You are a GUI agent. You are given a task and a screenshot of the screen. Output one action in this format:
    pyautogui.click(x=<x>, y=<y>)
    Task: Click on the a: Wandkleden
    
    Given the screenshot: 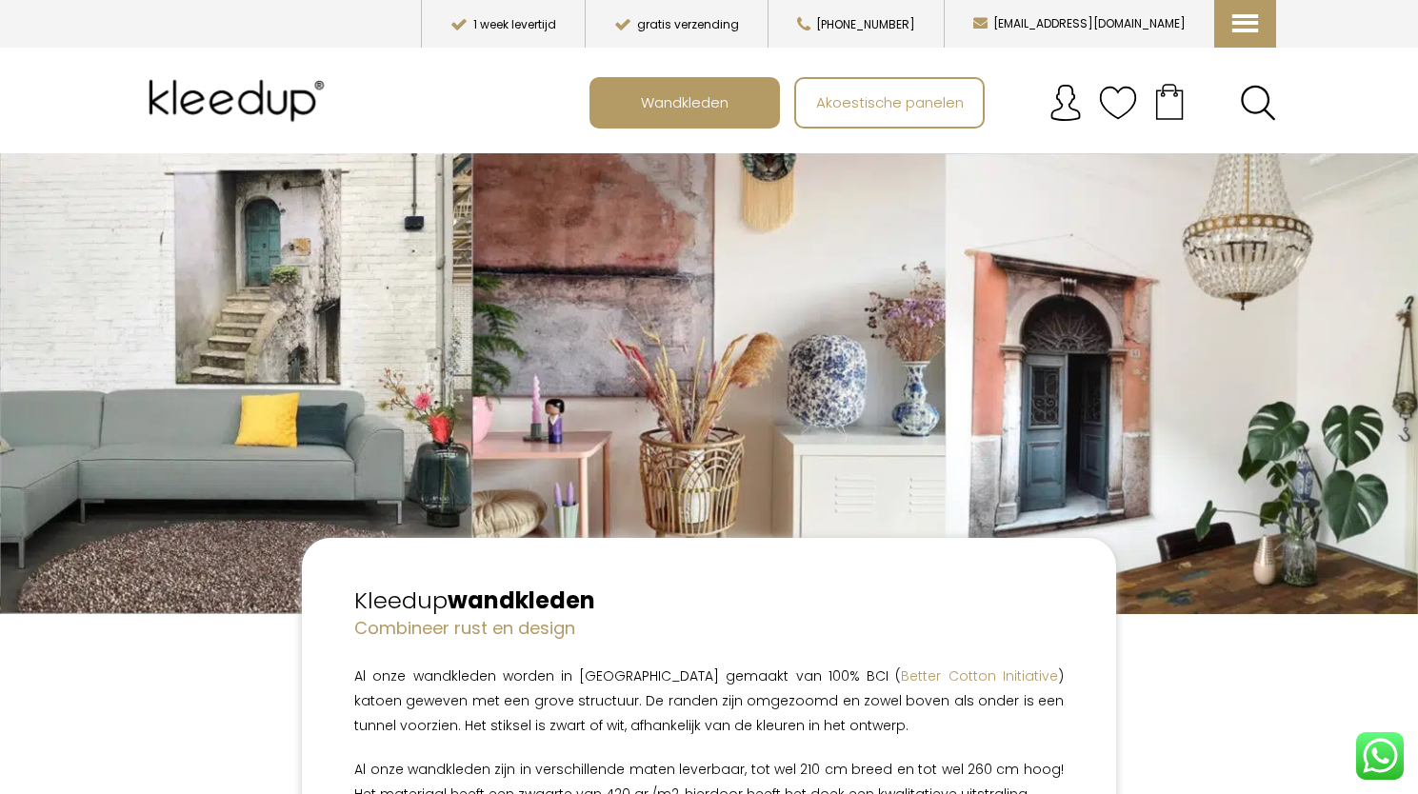 What is the action you would take?
    pyautogui.click(x=685, y=103)
    